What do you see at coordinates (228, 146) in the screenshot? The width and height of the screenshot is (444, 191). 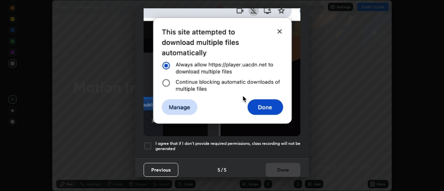 I see `h5: I agree that if I don't provide required permissions, class recording will not be generated` at bounding box center [228, 146].